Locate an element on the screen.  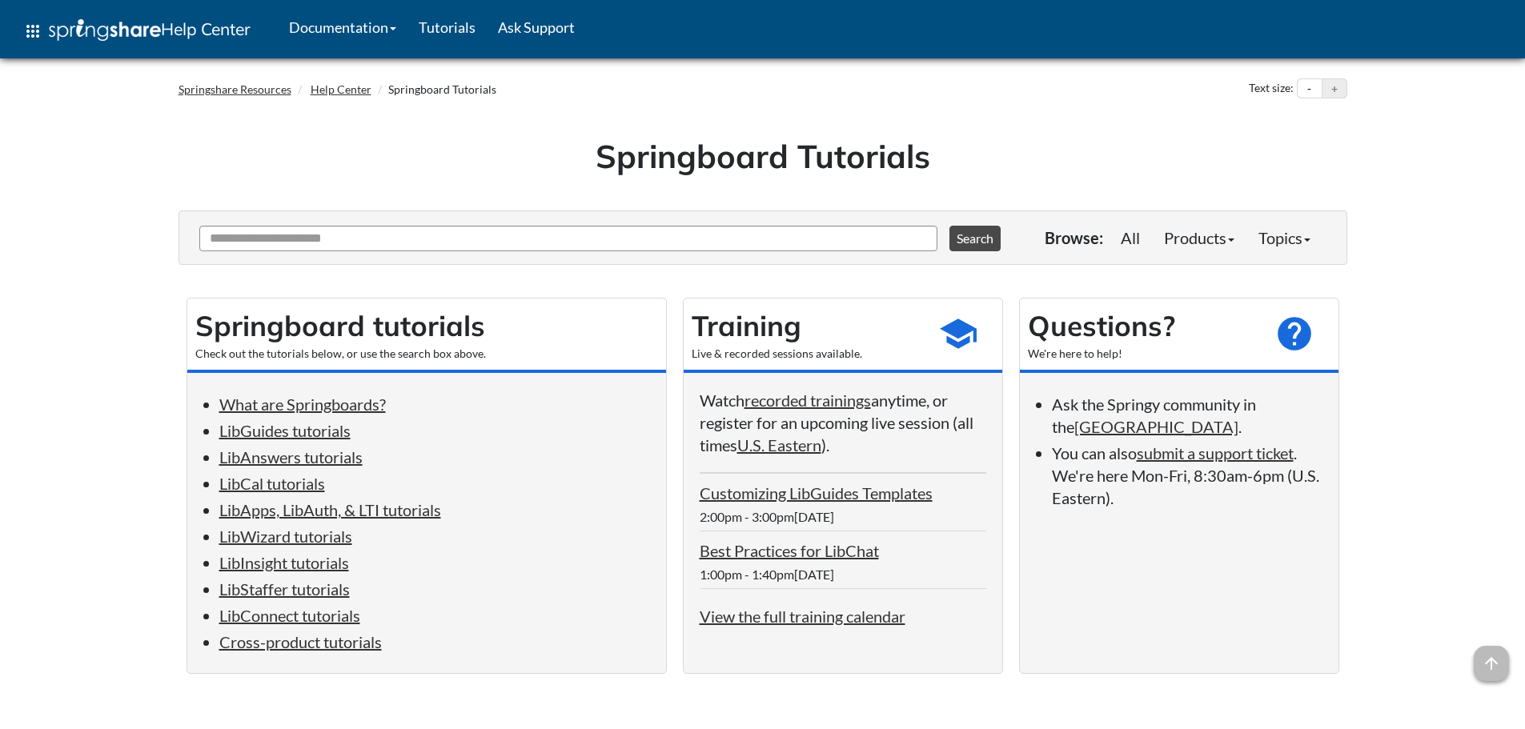
a: View the full training calendar is located at coordinates (802, 616).